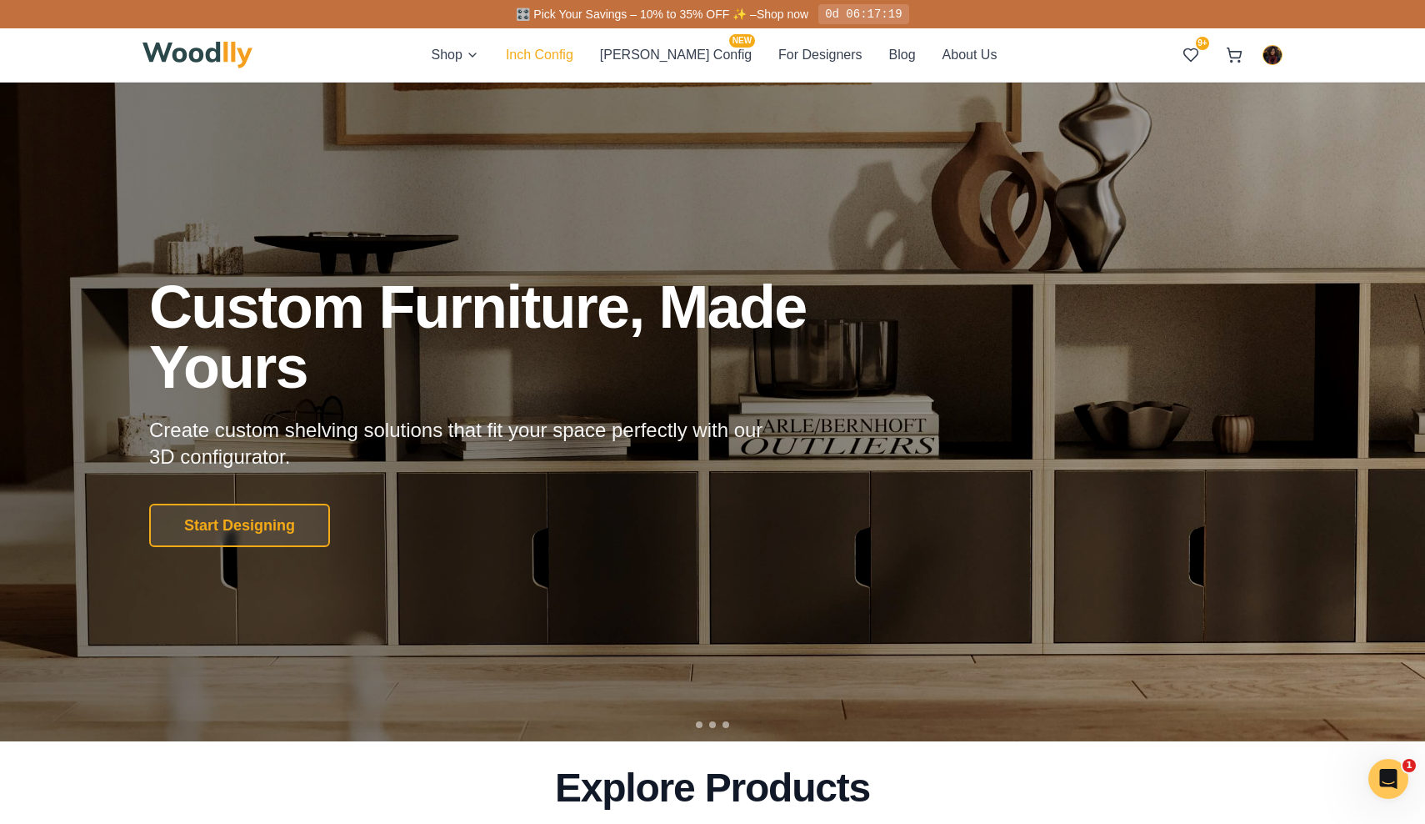 The height and width of the screenshot is (824, 1425). Describe the element at coordinates (1273, 55) in the screenshot. I see `img: Negin` at that location.